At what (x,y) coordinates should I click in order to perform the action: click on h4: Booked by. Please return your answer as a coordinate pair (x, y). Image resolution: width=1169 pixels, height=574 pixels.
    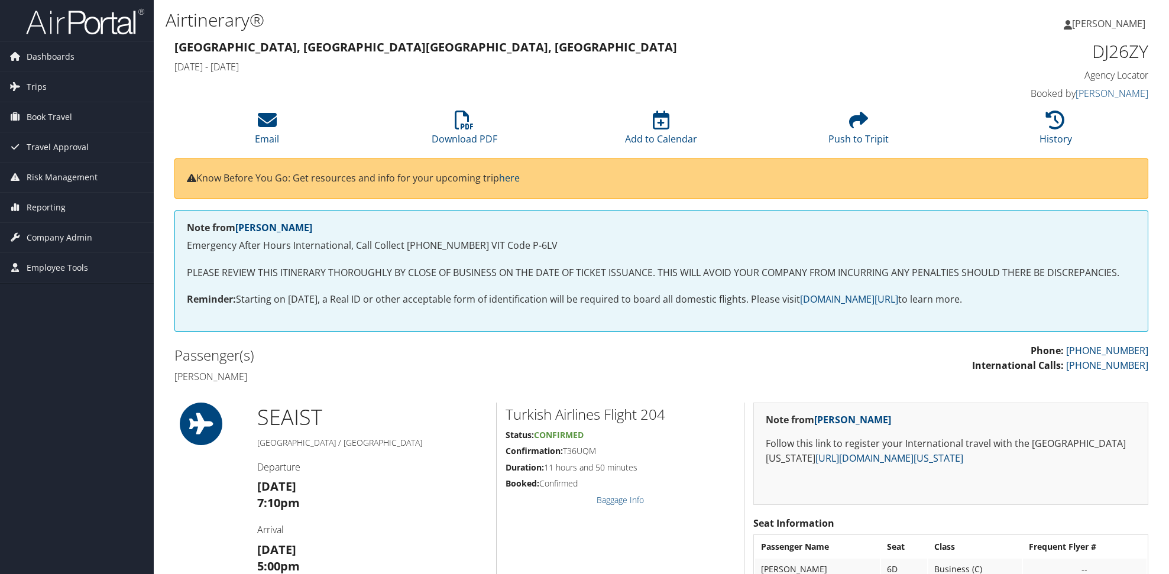
    Looking at the image, I should click on (1033, 93).